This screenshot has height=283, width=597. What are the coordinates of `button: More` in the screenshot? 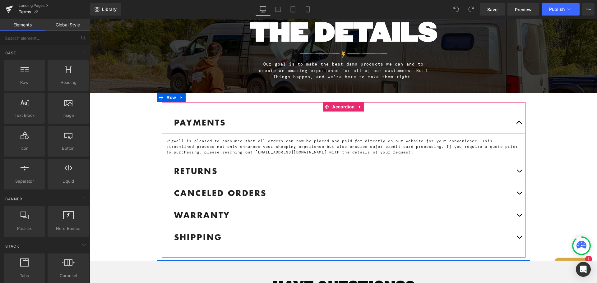 It's located at (588, 9).